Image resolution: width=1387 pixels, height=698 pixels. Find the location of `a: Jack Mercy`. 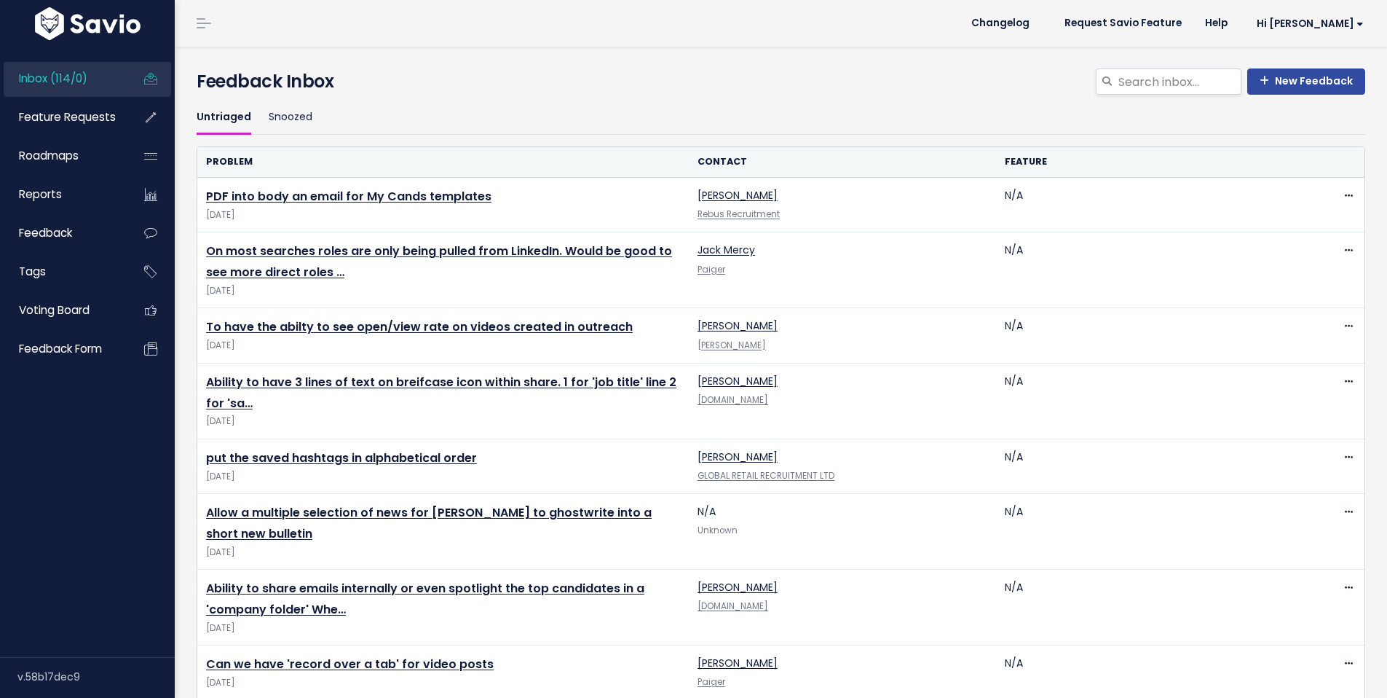

a: Jack Mercy is located at coordinates (726, 250).